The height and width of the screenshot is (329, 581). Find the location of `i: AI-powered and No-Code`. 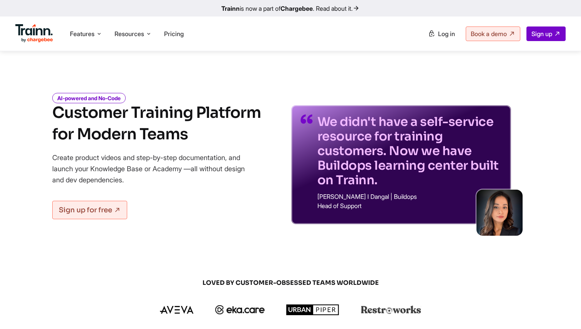

i: AI-powered and No-Code is located at coordinates (89, 98).